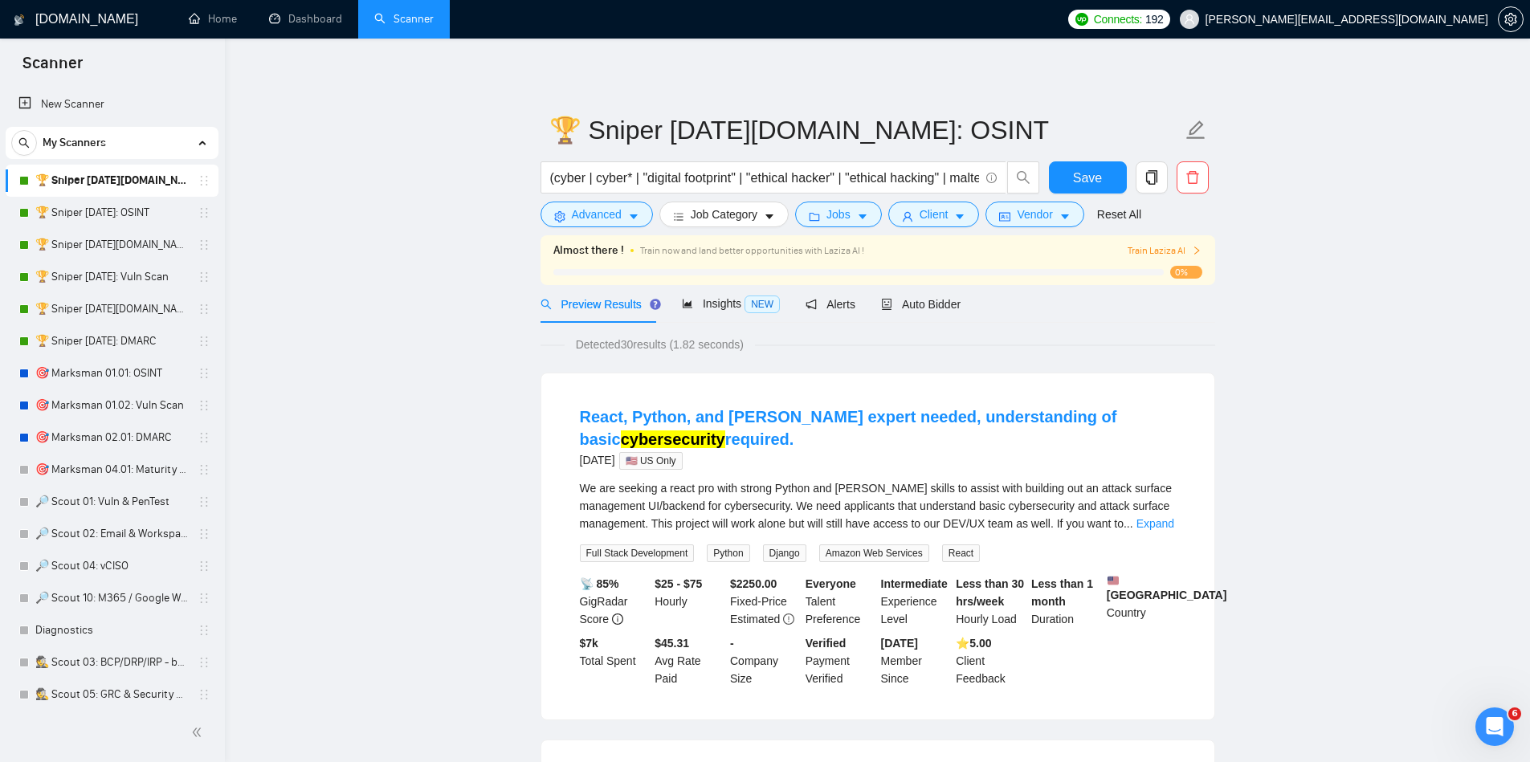  What do you see at coordinates (1088, 178) in the screenshot?
I see `span: Save` at bounding box center [1088, 178].